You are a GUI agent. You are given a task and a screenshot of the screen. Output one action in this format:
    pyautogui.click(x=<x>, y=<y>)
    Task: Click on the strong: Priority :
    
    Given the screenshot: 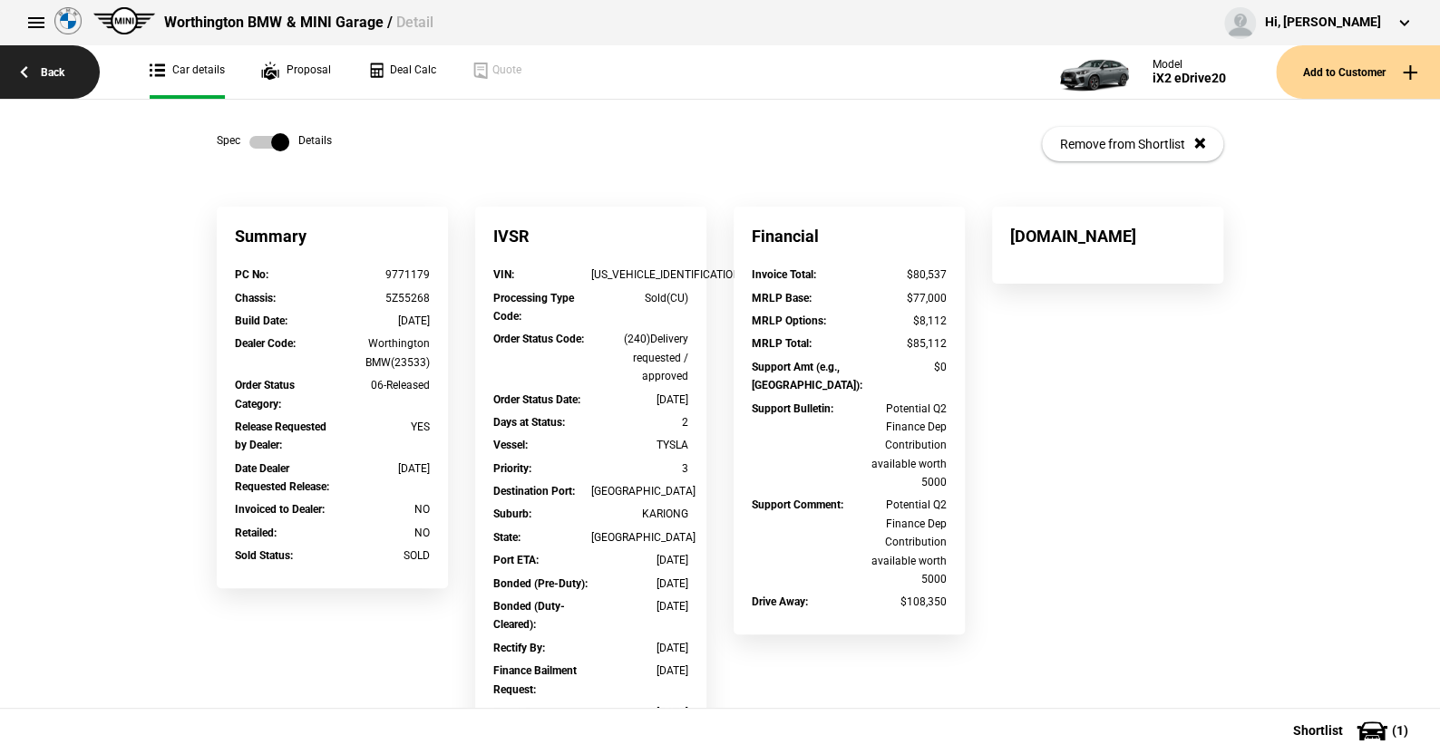 What is the action you would take?
    pyautogui.click(x=512, y=469)
    